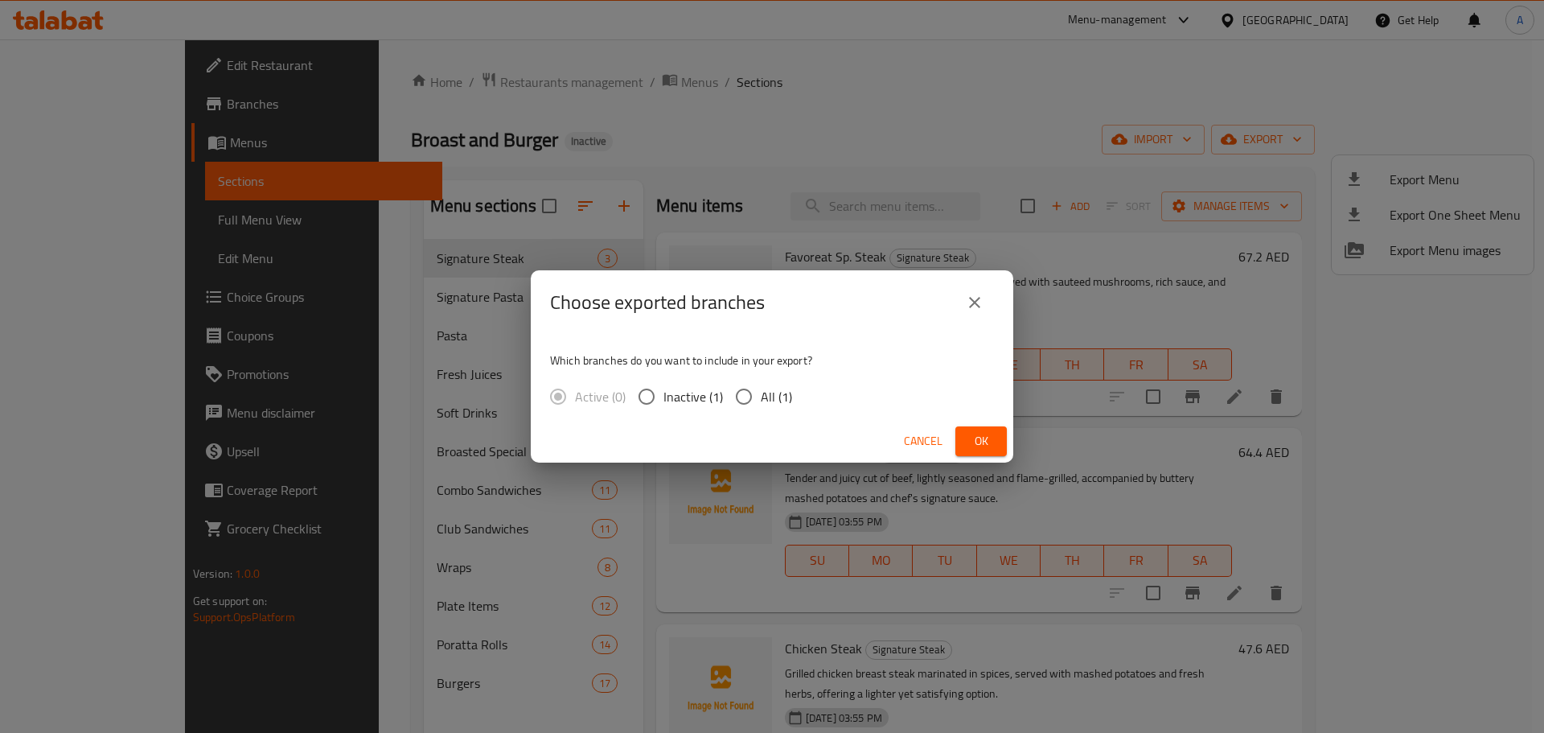 Image resolution: width=1544 pixels, height=733 pixels. Describe the element at coordinates (772, 360) in the screenshot. I see `p: Which branches do you want to include in your export?` at that location.